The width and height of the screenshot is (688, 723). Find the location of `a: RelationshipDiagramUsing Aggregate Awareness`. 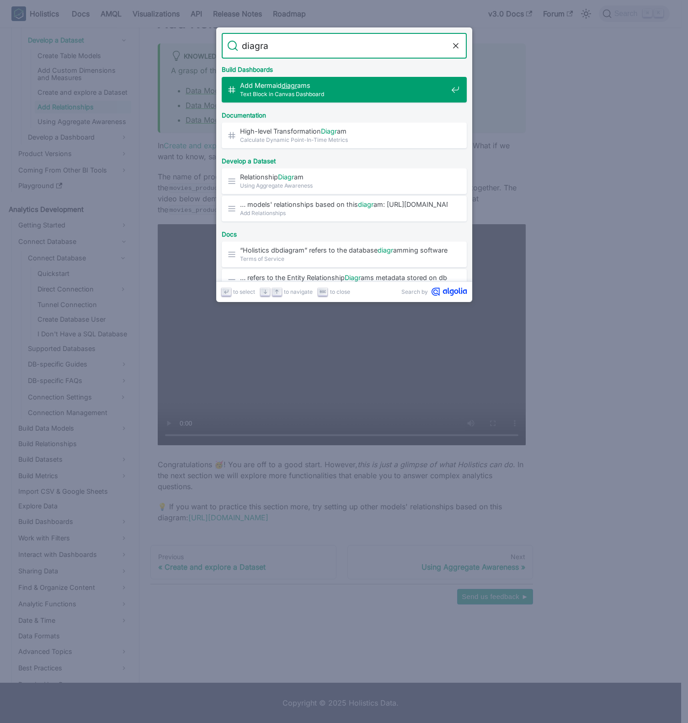

a: RelationshipDiagramUsing Aggregate Awareness is located at coordinates (344, 181).